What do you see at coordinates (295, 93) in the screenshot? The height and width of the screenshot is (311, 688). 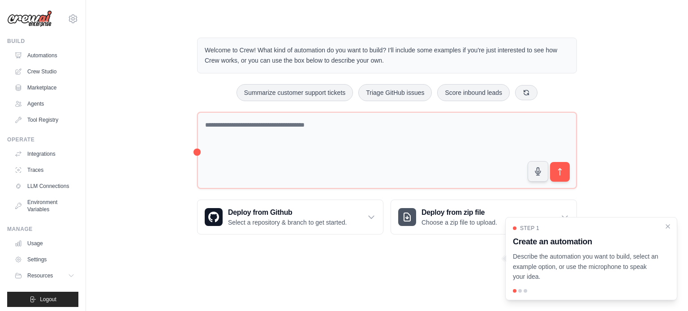 I see `button: Summarize customer support tickets` at bounding box center [295, 93].